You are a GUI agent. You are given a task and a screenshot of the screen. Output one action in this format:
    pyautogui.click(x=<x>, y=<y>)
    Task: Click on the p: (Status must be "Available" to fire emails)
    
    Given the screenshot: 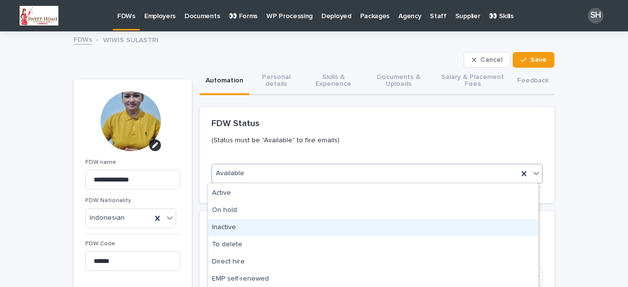 What is the action you would take?
    pyautogui.click(x=375, y=140)
    